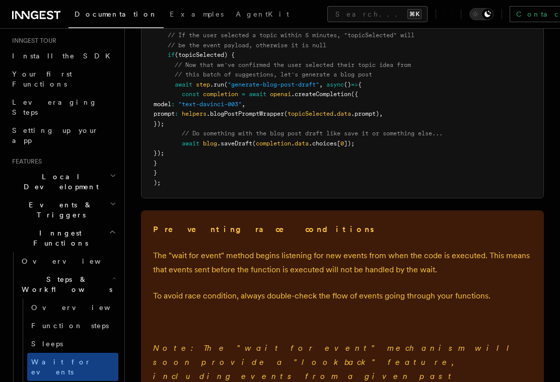  I want to click on span: Function steps, so click(70, 326).